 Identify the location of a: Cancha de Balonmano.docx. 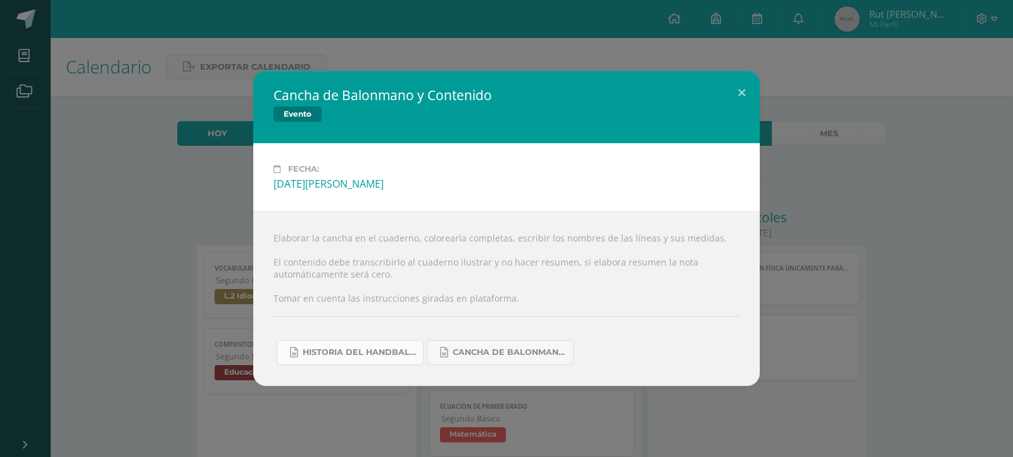
(500, 352).